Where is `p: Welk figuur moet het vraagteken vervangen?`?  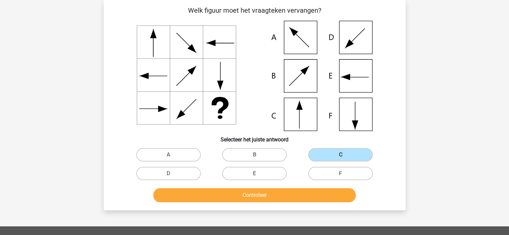
p: Welk figuur moet het vraagteken vervangen? is located at coordinates (255, 10).